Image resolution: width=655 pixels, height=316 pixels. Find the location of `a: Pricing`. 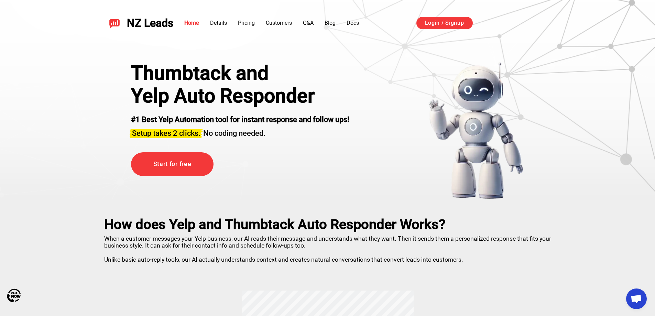

a: Pricing is located at coordinates (246, 23).